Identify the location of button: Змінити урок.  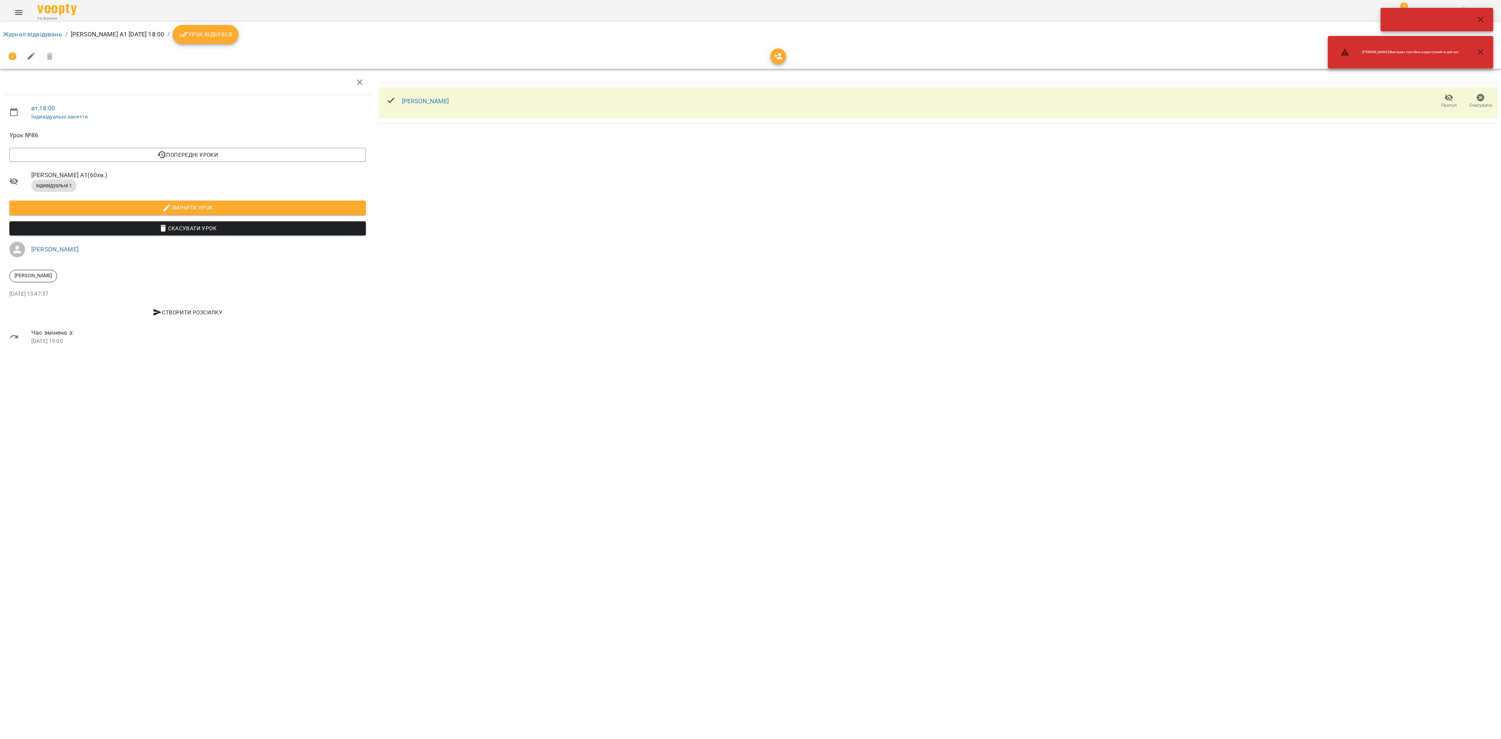
(188, 208).